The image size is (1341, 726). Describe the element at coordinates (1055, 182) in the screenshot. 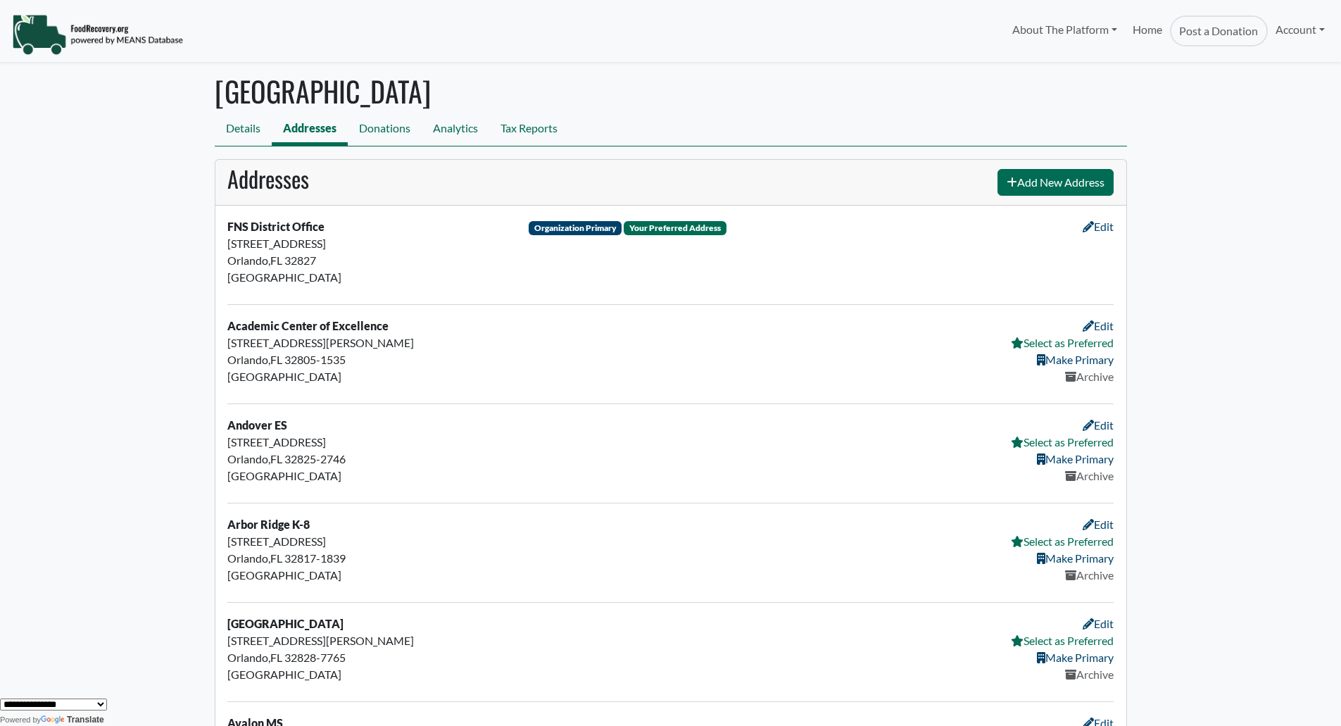

I see `a: Add New Address` at that location.